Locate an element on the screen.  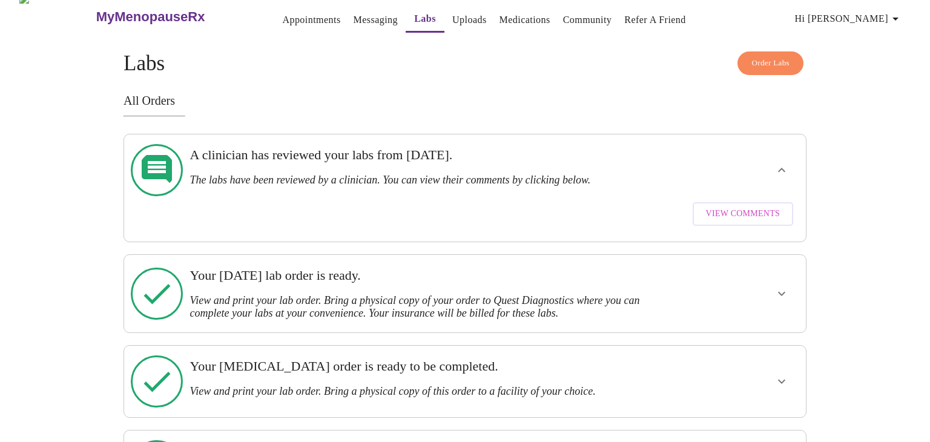
a: Refer a Friend is located at coordinates (655, 20).